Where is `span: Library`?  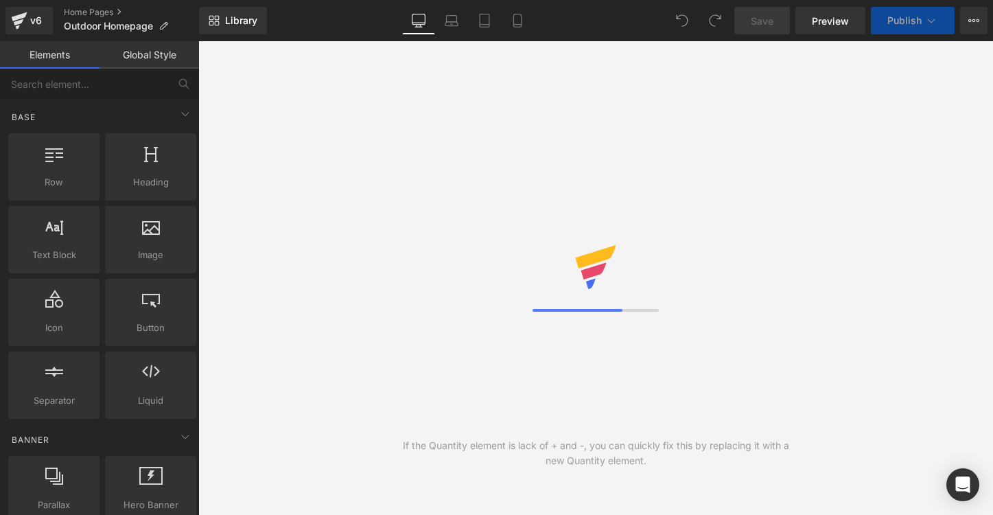 span: Library is located at coordinates (241, 21).